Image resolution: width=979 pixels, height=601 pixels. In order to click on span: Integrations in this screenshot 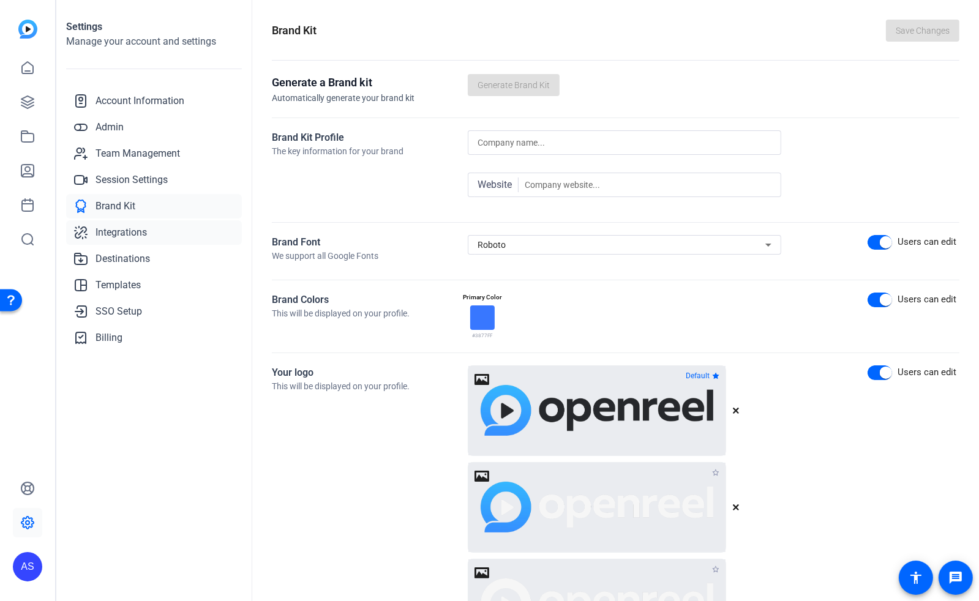, I will do `click(121, 233)`.